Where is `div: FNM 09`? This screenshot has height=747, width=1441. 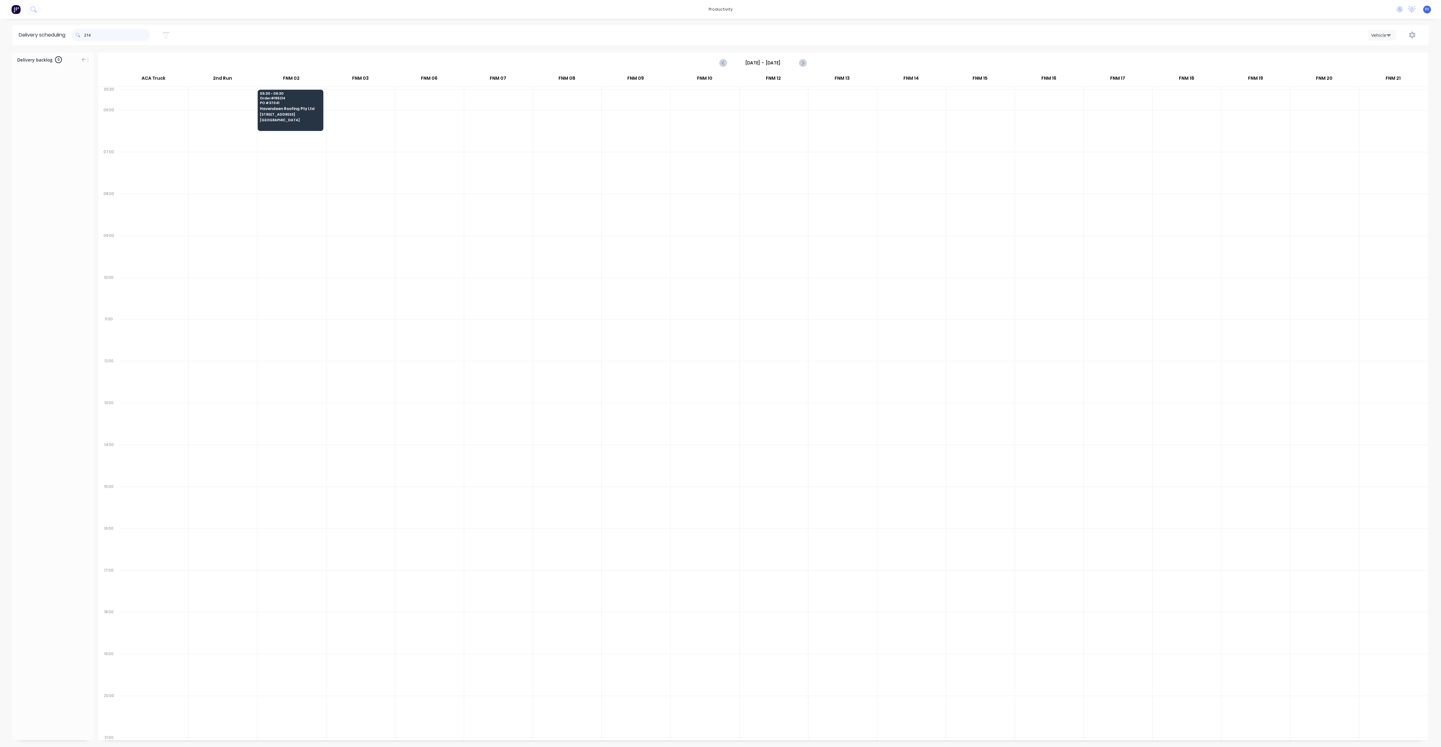 div: FNM 09 is located at coordinates (635, 80).